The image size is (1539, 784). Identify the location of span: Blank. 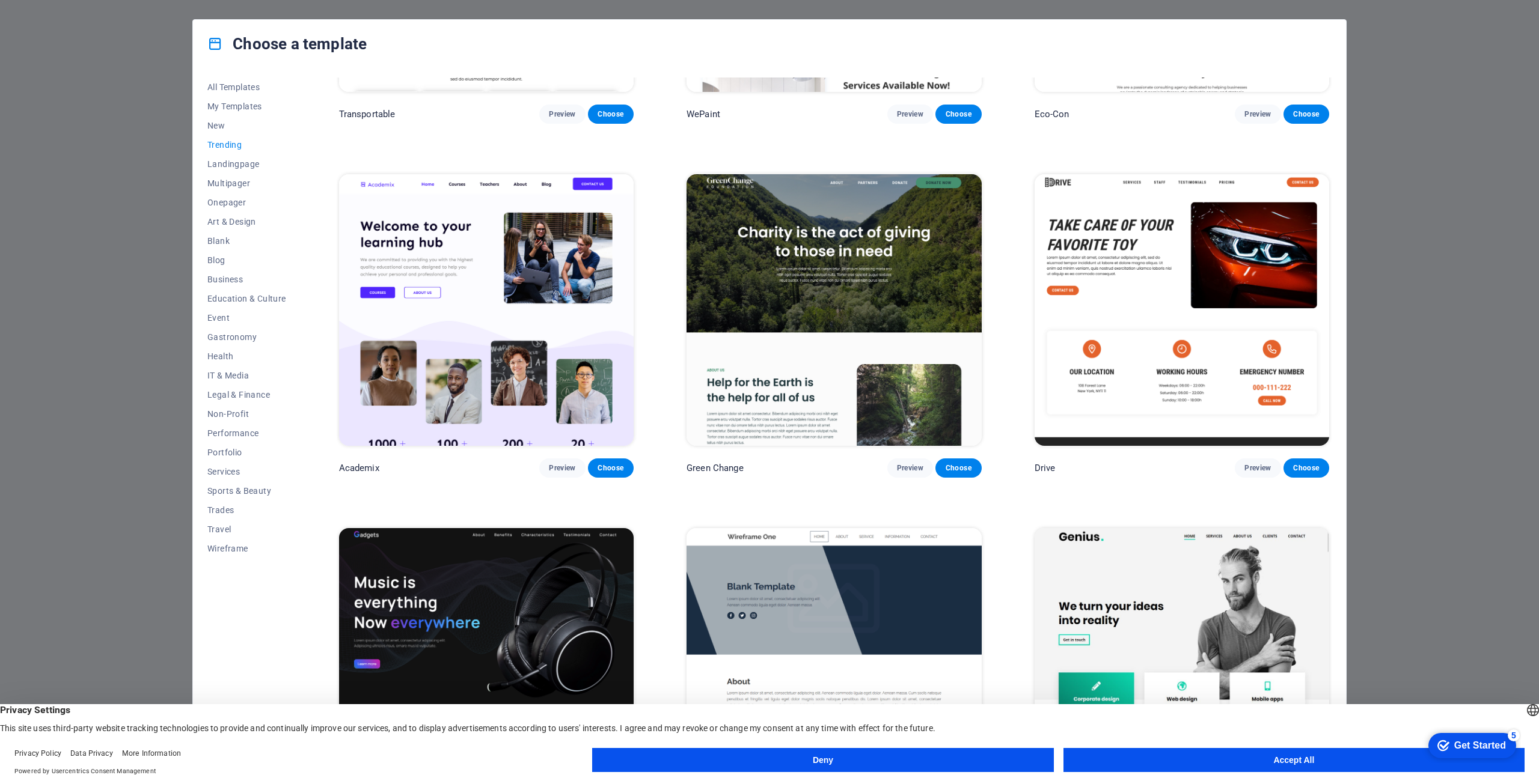
(246, 241).